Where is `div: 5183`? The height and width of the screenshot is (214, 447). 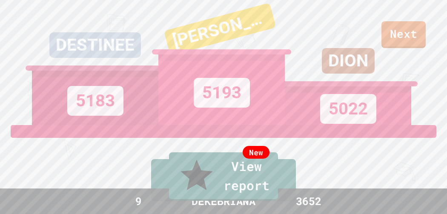 div: 5183 is located at coordinates (95, 101).